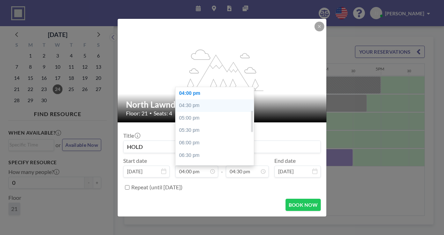 The height and width of the screenshot is (235, 444). What do you see at coordinates (131, 136) in the screenshot?
I see `label: Title` at bounding box center [131, 136].